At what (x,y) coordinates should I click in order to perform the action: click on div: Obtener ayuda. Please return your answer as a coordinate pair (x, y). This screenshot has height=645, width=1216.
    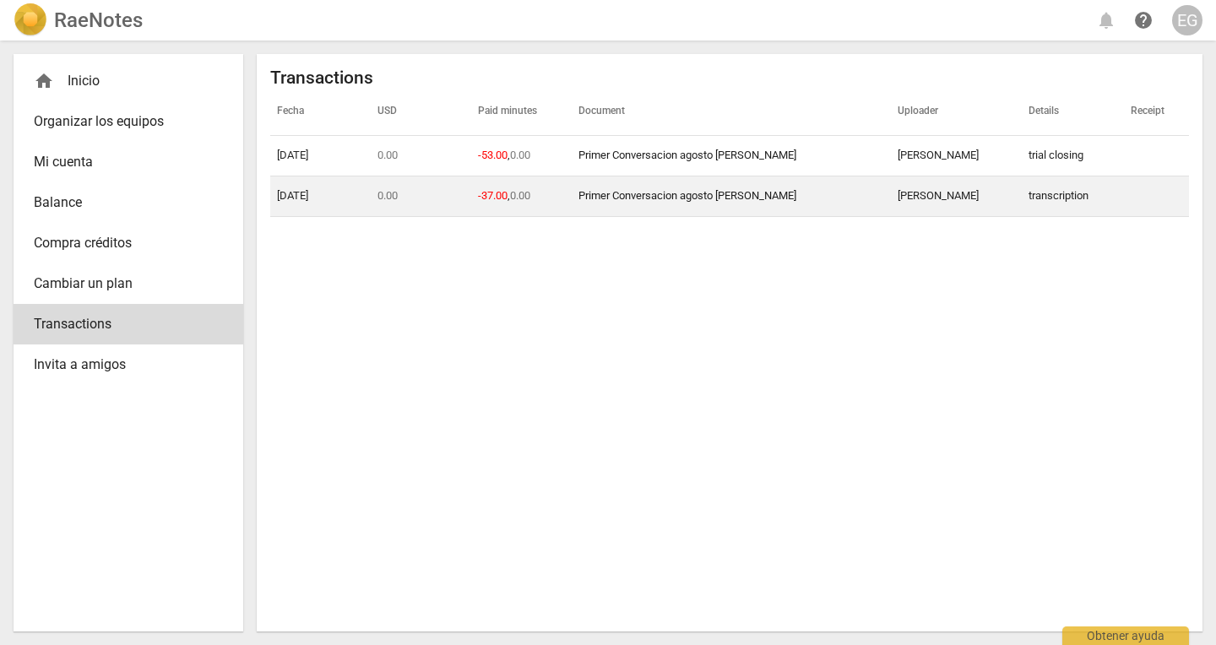
    Looking at the image, I should click on (1126, 636).